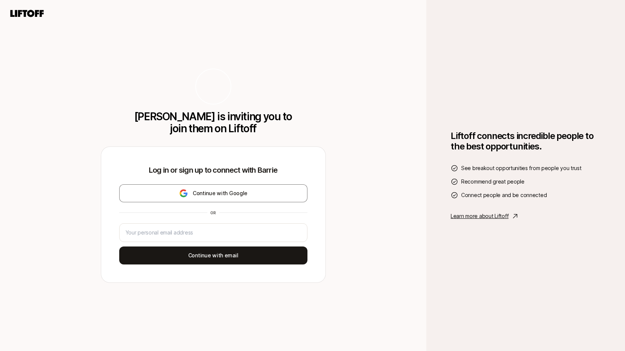 This screenshot has width=625, height=351. I want to click on span: Recommend great people, so click(493, 182).